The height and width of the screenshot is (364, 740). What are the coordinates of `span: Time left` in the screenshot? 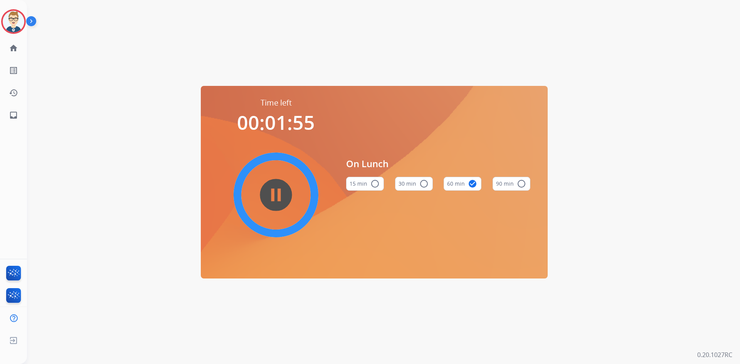 It's located at (276, 103).